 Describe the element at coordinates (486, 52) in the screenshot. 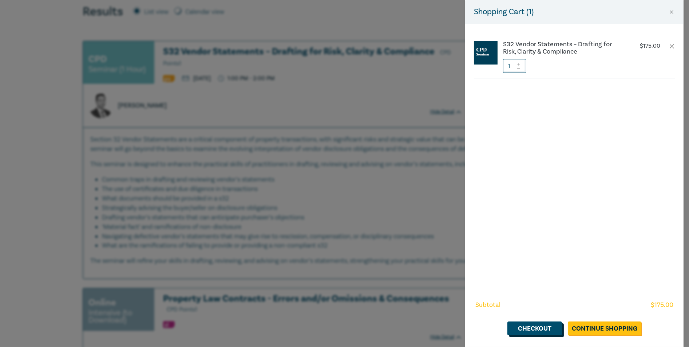

I see `img: CPD%20Seminar.jpg` at that location.